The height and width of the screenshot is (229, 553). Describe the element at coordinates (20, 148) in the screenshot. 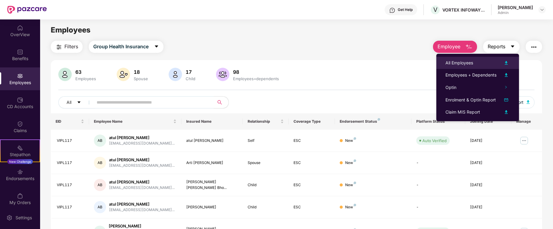

I see `img: svg+xml;base64,PHN2ZyB4bWxucz0iaHR0cDovL3d3dy53My5vcmcvMjAwMC9zdmciIHdpZHRoPSIyMSIgaGVpZ2h0PSIyMC...` at that location.